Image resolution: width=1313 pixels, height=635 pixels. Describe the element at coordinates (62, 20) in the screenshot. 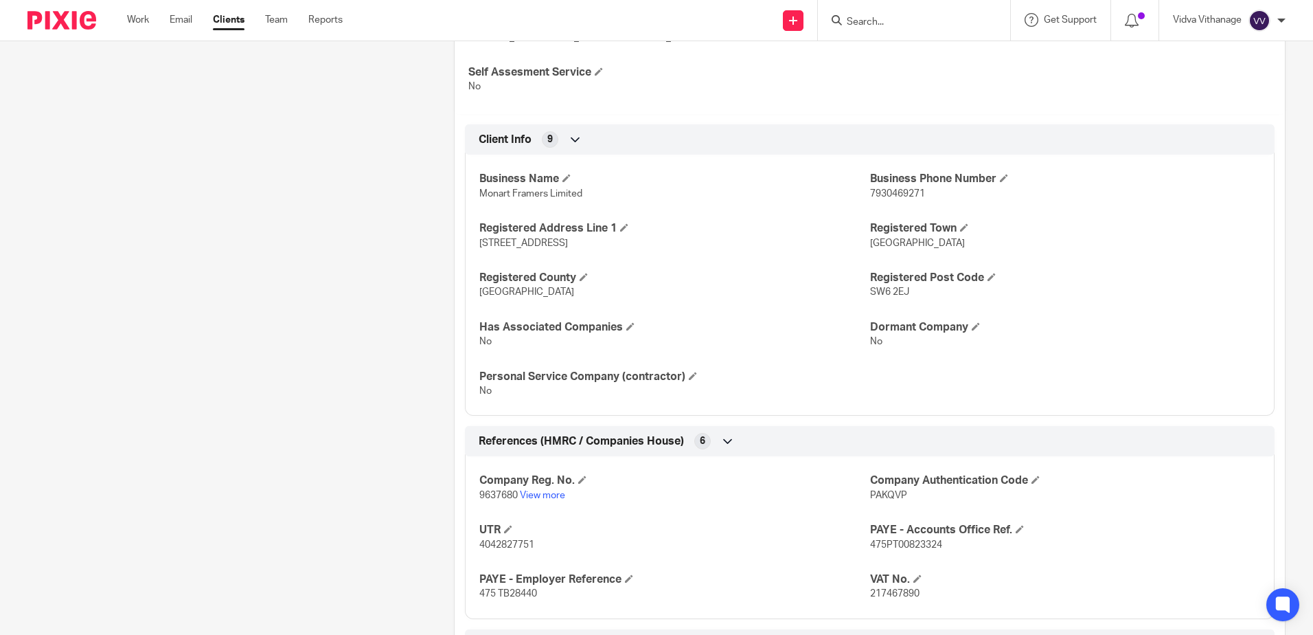

I see `img: Pixie` at that location.